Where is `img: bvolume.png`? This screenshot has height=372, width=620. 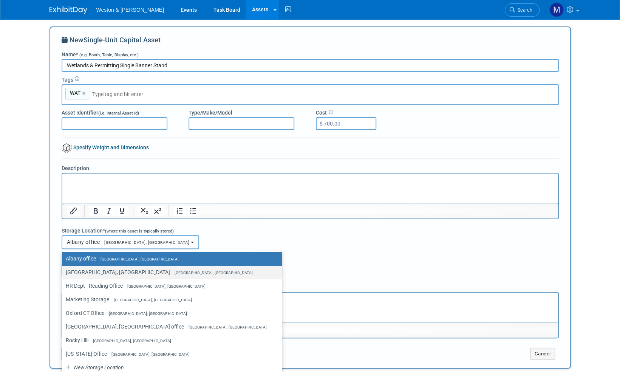
img: bvolume.png is located at coordinates (67, 148).